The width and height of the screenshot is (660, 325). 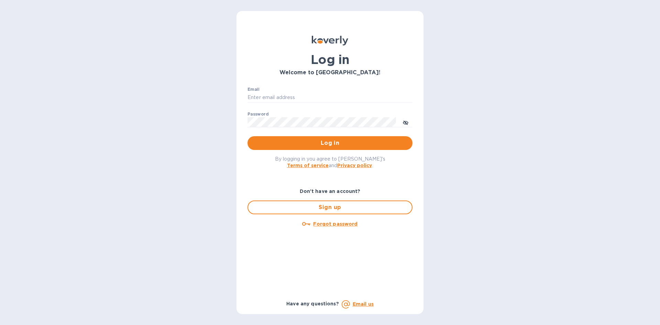 I want to click on span: Sign up, so click(x=330, y=207).